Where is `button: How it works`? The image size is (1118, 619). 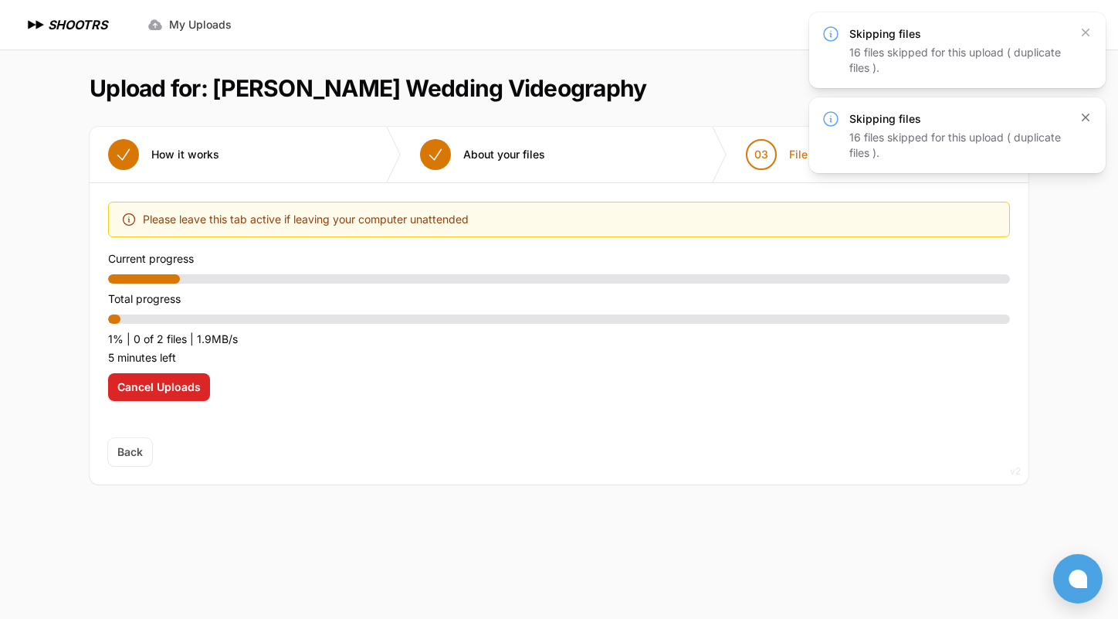
button: How it works is located at coordinates (164, 154).